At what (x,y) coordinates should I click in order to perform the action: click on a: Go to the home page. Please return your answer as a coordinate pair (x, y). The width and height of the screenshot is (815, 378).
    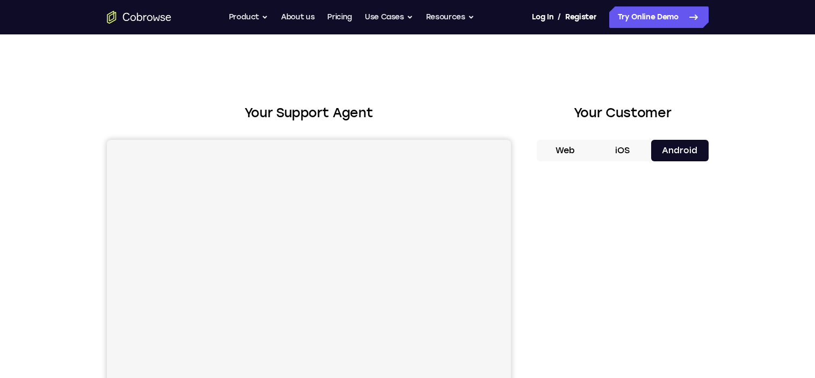
    Looking at the image, I should click on (139, 17).